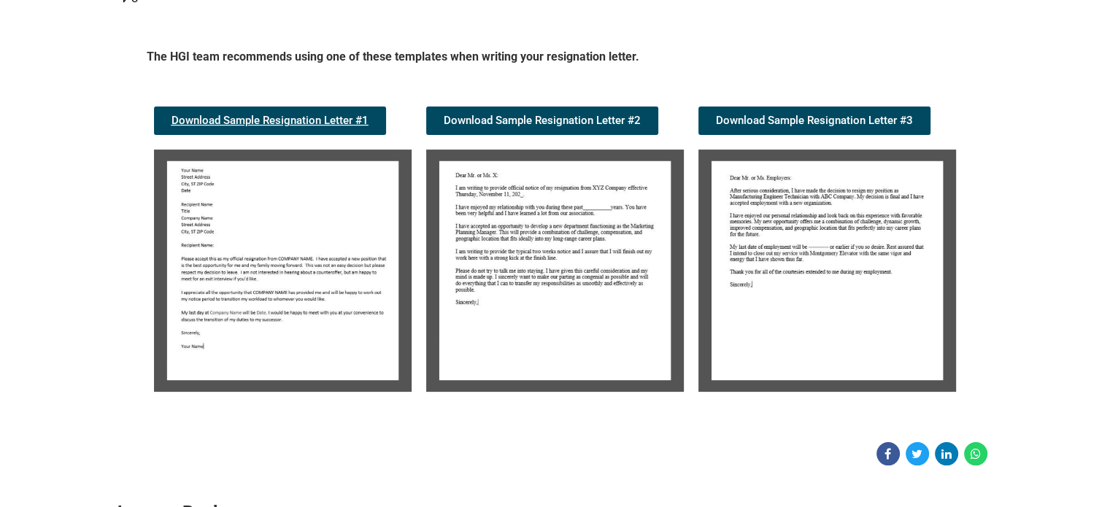 This screenshot has height=507, width=1110. What do you see at coordinates (555, 59) in the screenshot?
I see `h5: The HGI team recommends using one of these templates when writing your resignation letter.` at bounding box center [555, 59].